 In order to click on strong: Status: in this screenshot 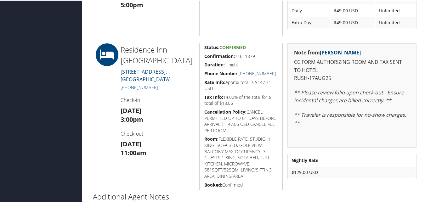, I will do `click(212, 47)`.